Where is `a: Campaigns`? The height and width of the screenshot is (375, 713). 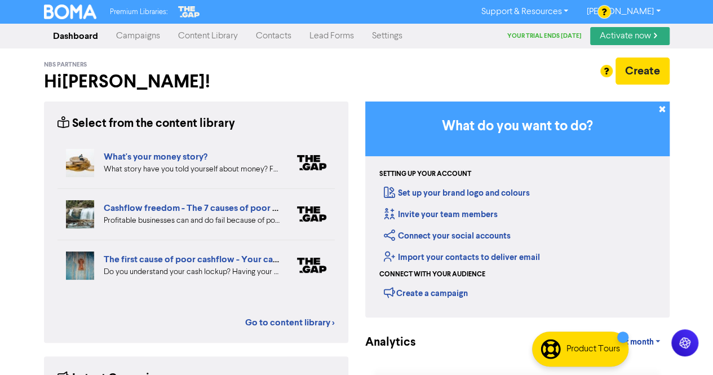
a: Campaigns is located at coordinates (138, 36).